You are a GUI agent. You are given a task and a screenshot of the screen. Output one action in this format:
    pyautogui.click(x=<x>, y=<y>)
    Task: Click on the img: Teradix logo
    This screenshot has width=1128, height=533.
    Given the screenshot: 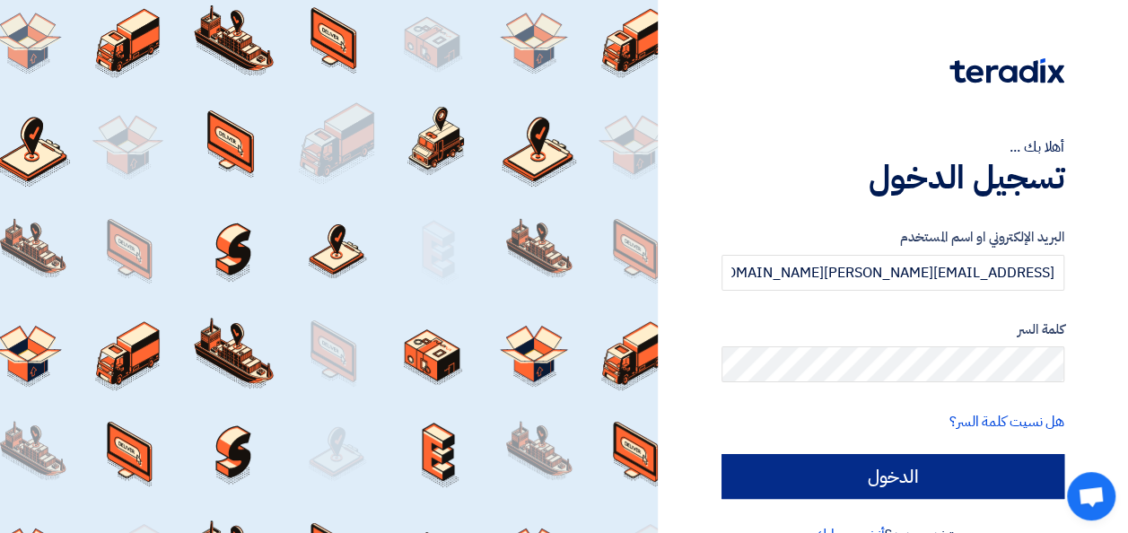 What is the action you would take?
    pyautogui.click(x=1007, y=71)
    